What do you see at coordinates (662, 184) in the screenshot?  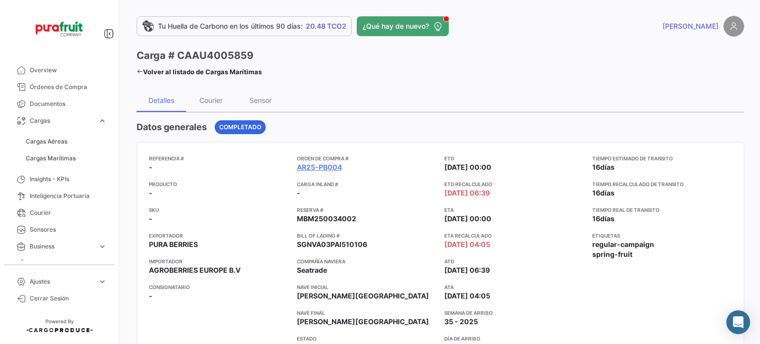 I see `app-card-info-title: Tiempo recalculado de transito` at bounding box center [662, 184].